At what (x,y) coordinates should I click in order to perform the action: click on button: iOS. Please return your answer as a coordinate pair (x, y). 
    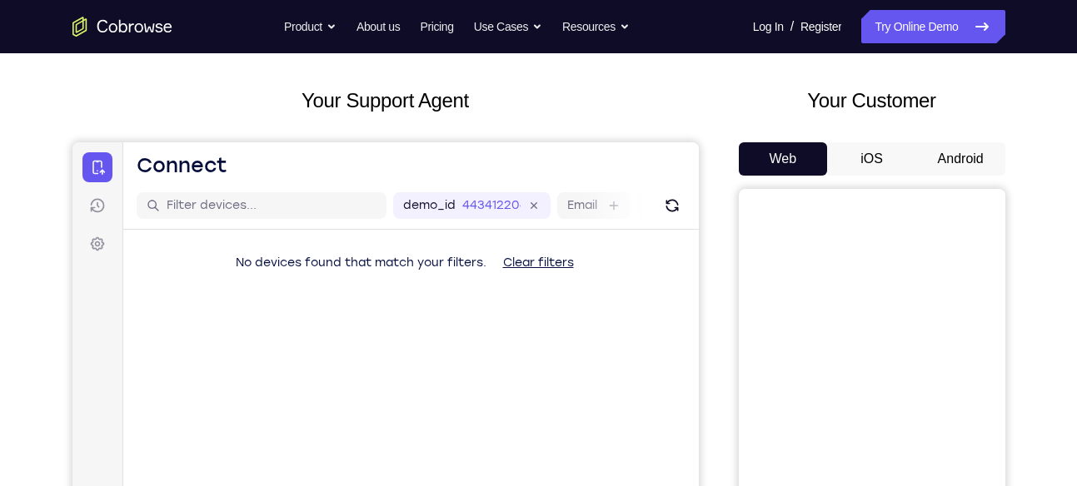
    Looking at the image, I should click on (871, 159).